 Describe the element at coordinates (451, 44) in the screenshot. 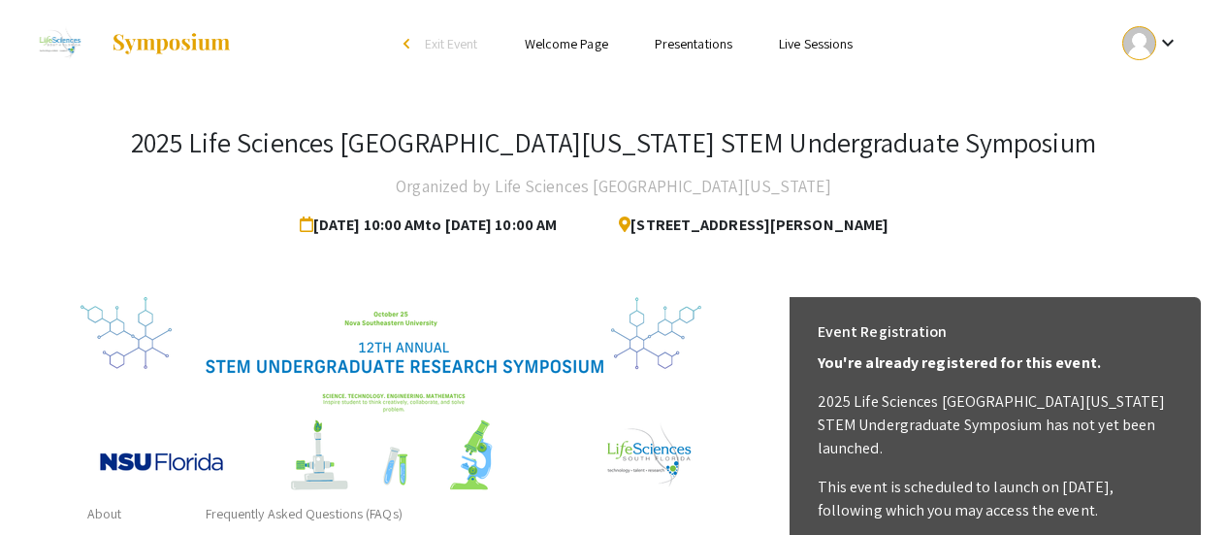

I see `span: Exit Event` at that location.